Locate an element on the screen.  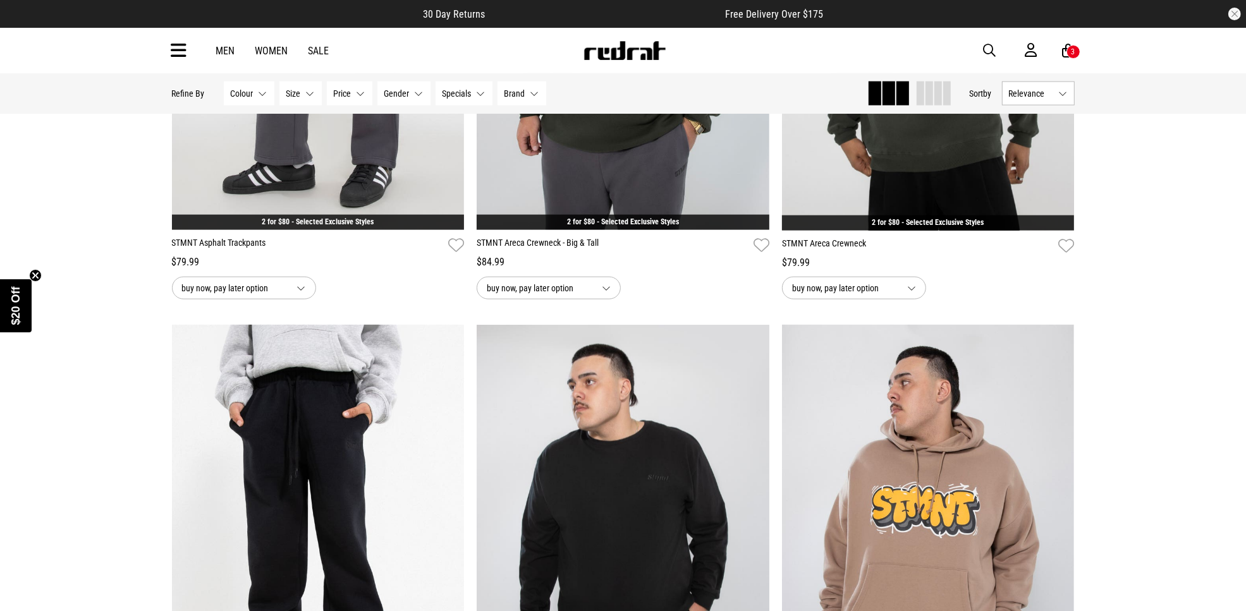
button: Sortby is located at coordinates (981, 94).